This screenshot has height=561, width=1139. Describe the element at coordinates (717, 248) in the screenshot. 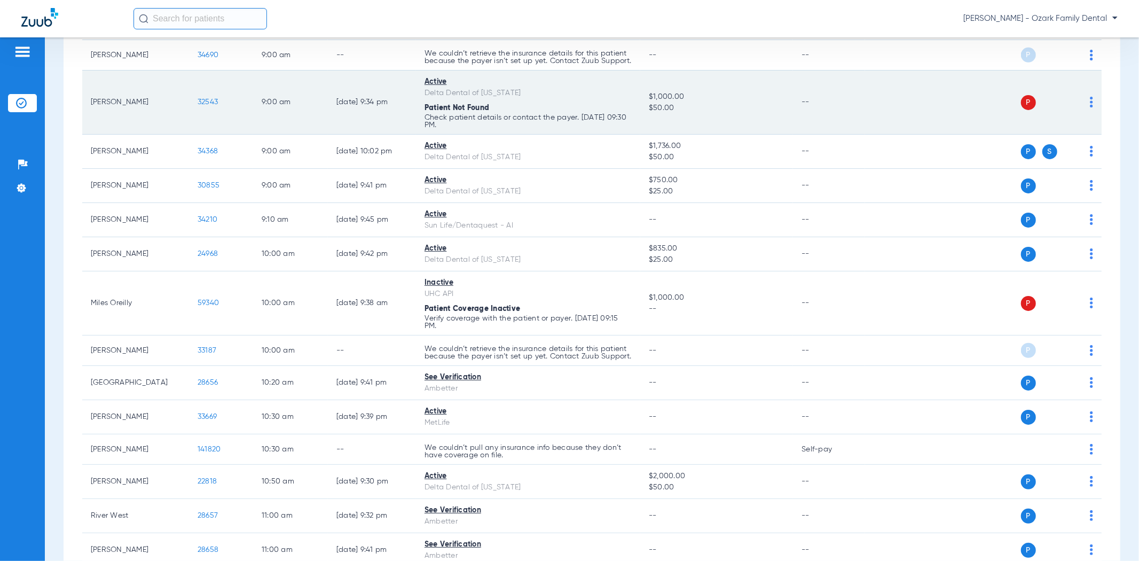

I see `span: $835.00` at that location.